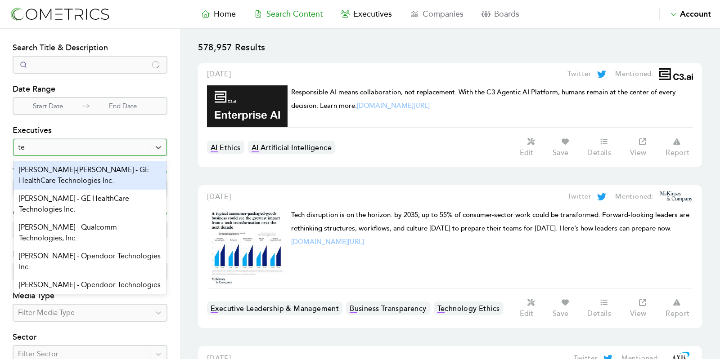 This screenshot has height=359, width=720. What do you see at coordinates (90, 49) in the screenshot?
I see `h4: Search Title & Description` at bounding box center [90, 49].